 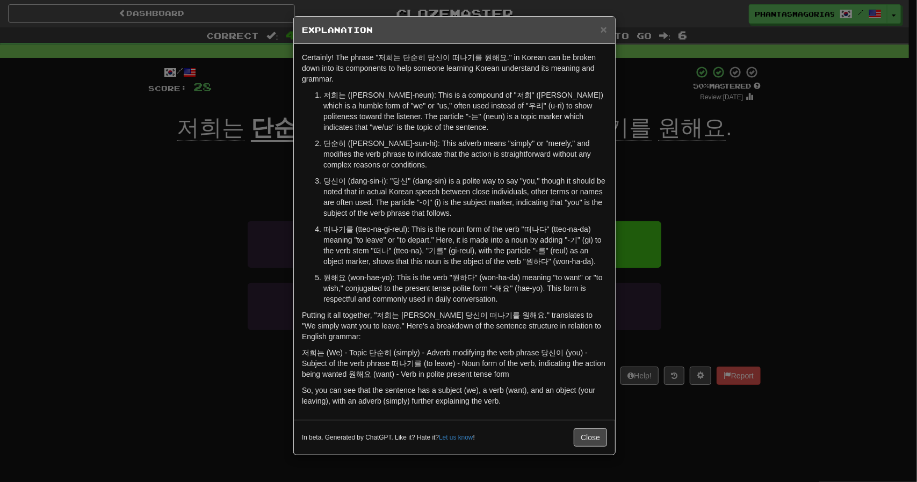 I want to click on a: Let us know, so click(x=455, y=438).